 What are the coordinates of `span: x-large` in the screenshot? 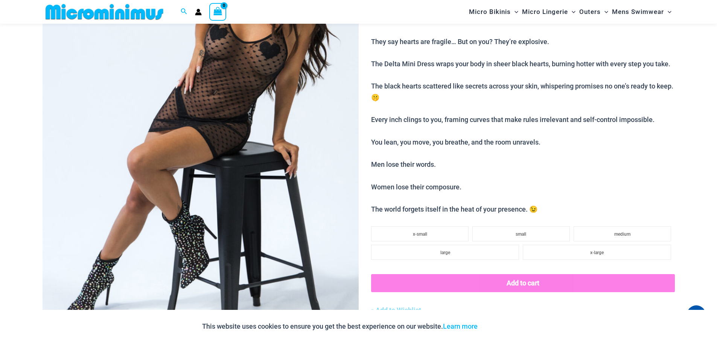 It's located at (597, 252).